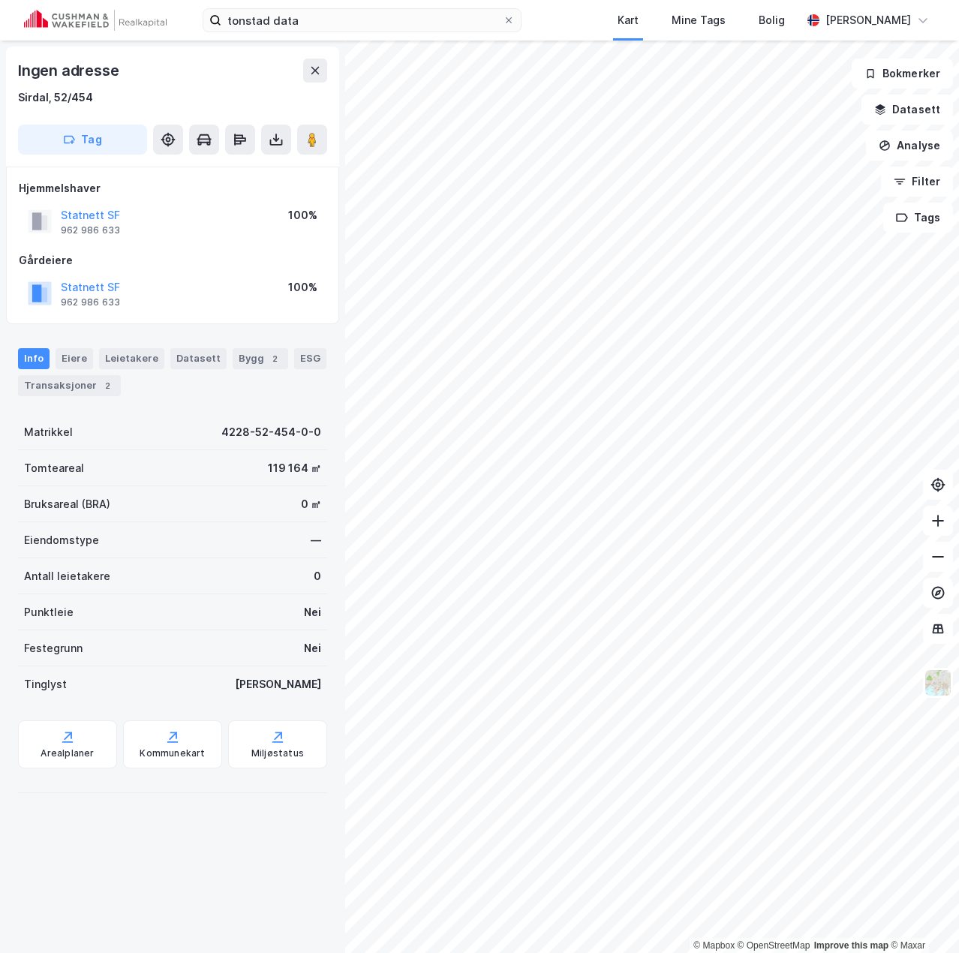 Image resolution: width=959 pixels, height=953 pixels. What do you see at coordinates (910, 146) in the screenshot?
I see `button: Analyse` at bounding box center [910, 146].